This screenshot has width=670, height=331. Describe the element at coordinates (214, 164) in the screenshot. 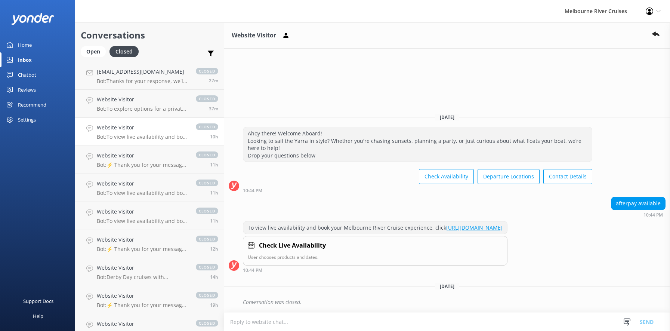

I see `span: Oct 14 2025 10:02pm (UTC +11:00) Australia/Sydney` at that location.